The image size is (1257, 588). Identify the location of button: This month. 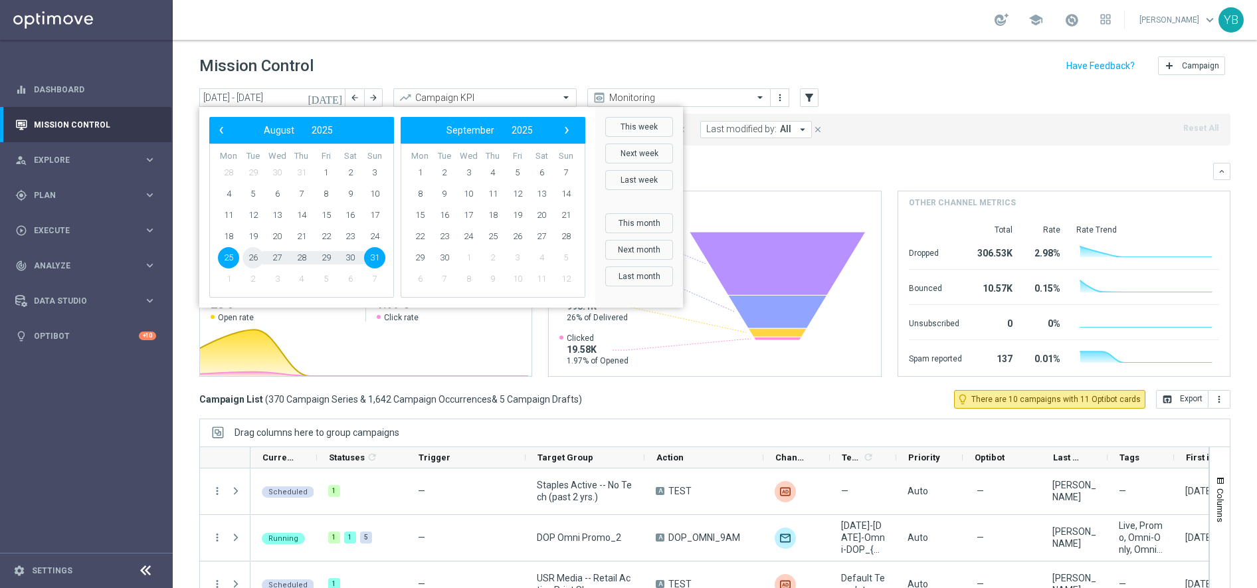
(639, 223).